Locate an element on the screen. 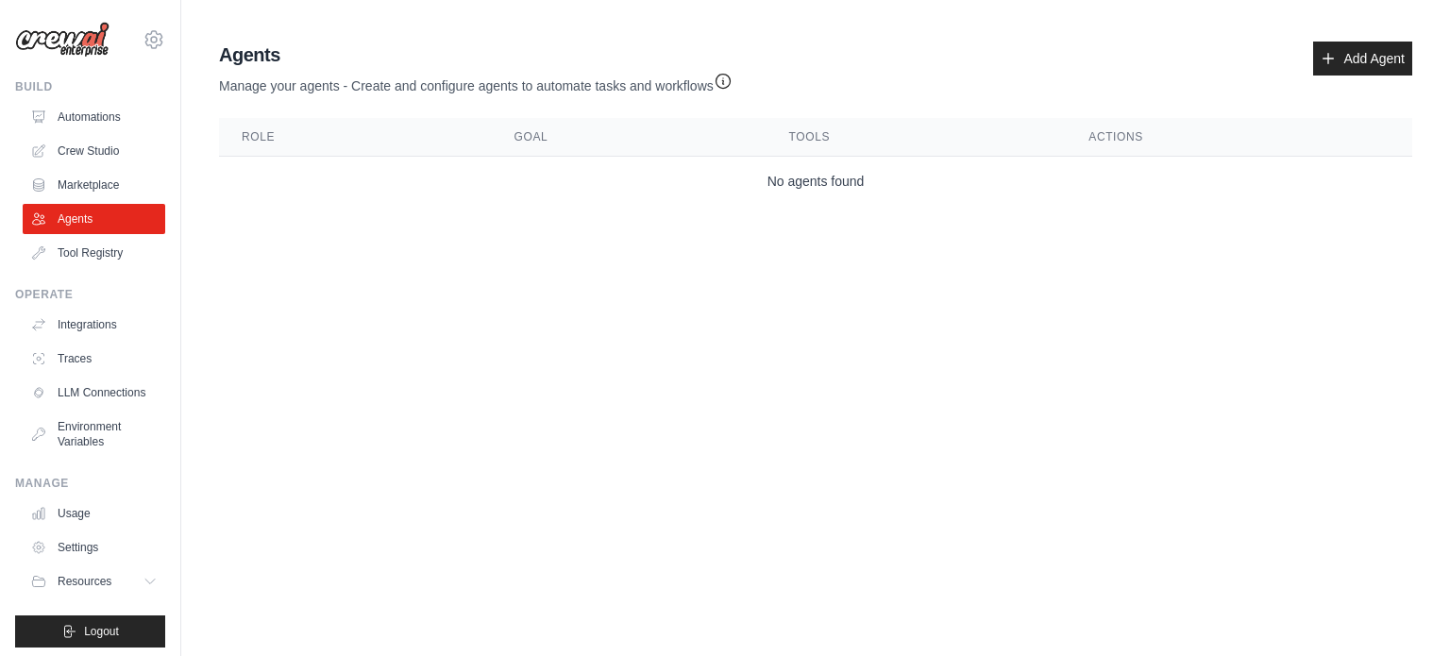 Image resolution: width=1450 pixels, height=656 pixels. img: Logo is located at coordinates (62, 40).